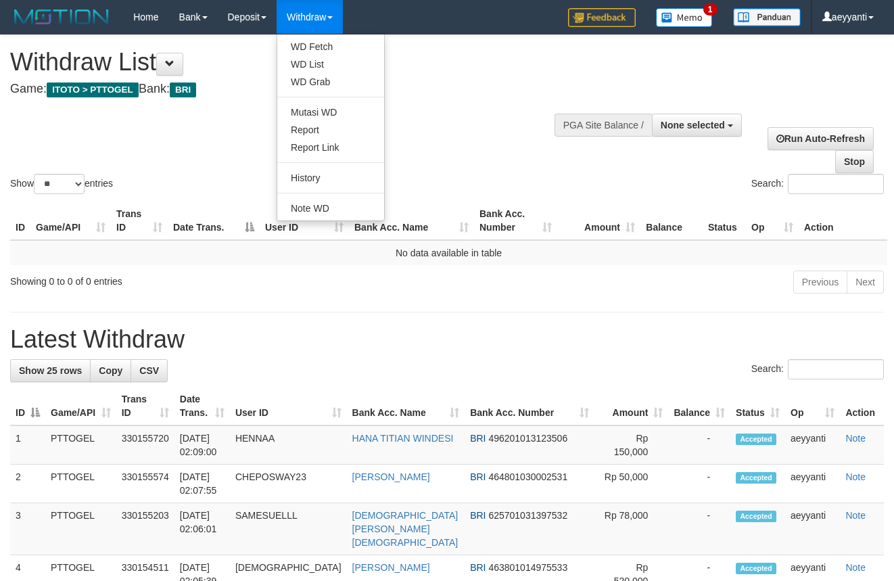  Describe the element at coordinates (62, 184) in the screenshot. I see `label: Show entries` at that location.